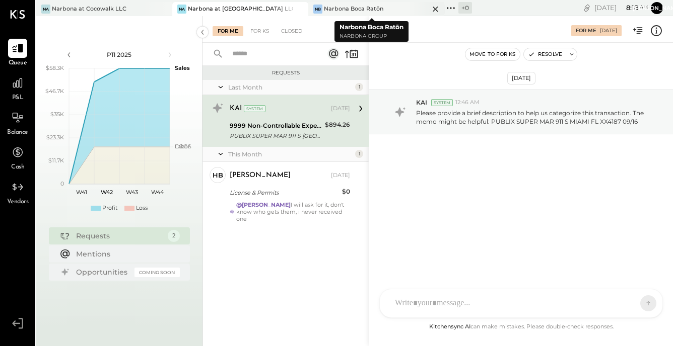 The height and width of the screenshot is (346, 673). Describe the element at coordinates (291, 31) in the screenshot. I see `div: Closed` at that location.